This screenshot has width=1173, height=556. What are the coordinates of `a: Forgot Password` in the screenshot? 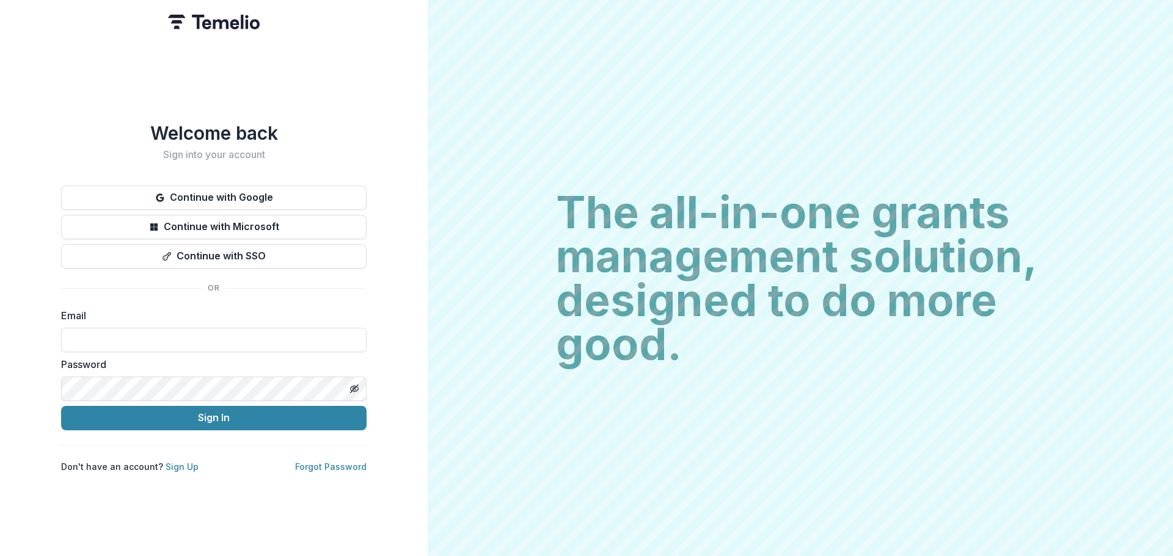 It's located at (330, 467).